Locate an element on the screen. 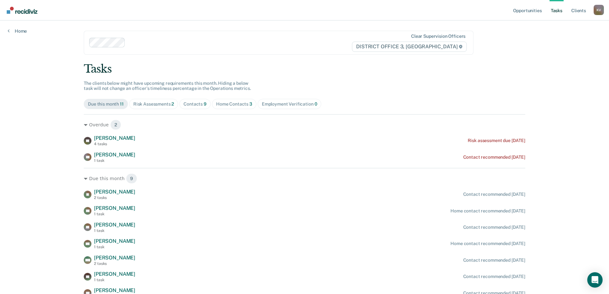  div: Open Intercom Messenger is located at coordinates (595, 280).